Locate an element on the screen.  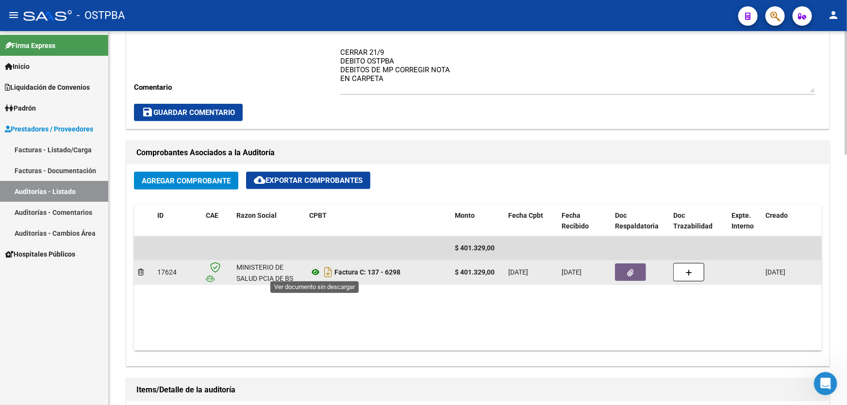
mat-icon: menu is located at coordinates (14, 15).